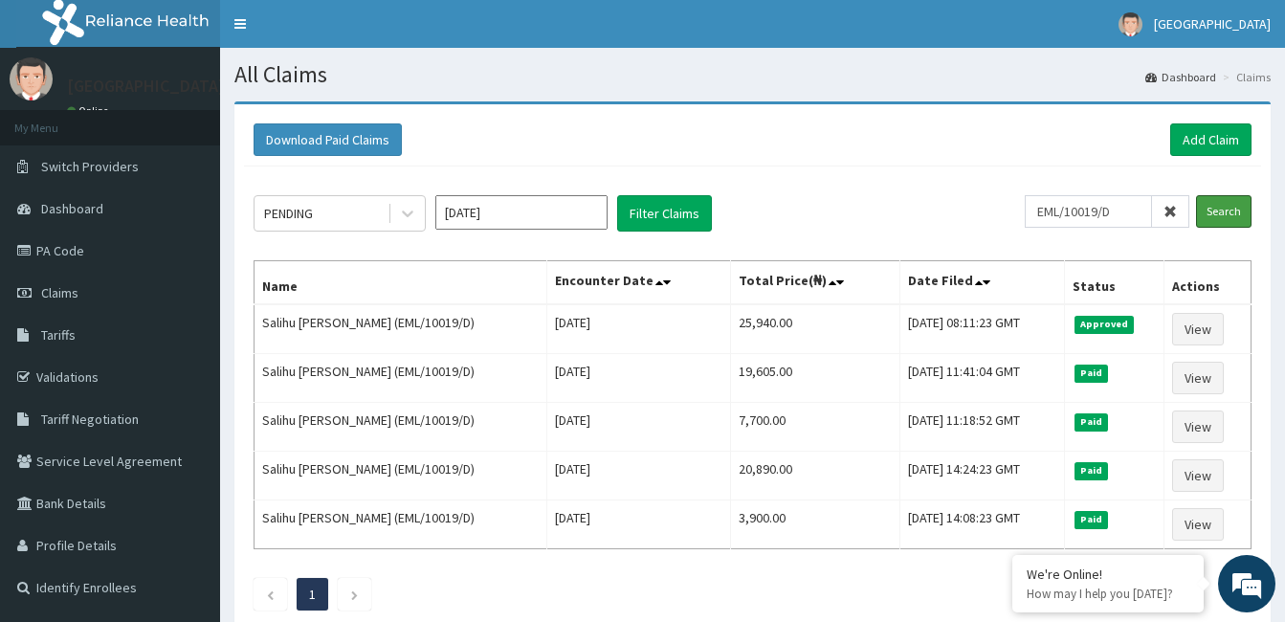 The width and height of the screenshot is (1285, 622). I want to click on span: We're online!, so click(188, 285).